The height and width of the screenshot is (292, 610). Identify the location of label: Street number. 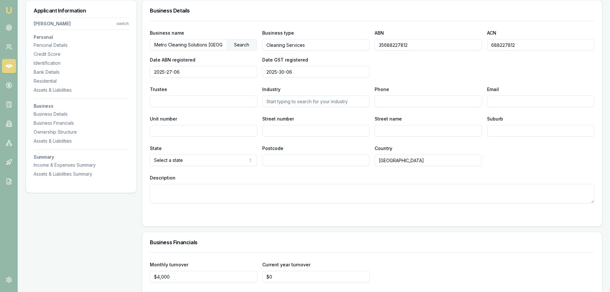
(278, 119).